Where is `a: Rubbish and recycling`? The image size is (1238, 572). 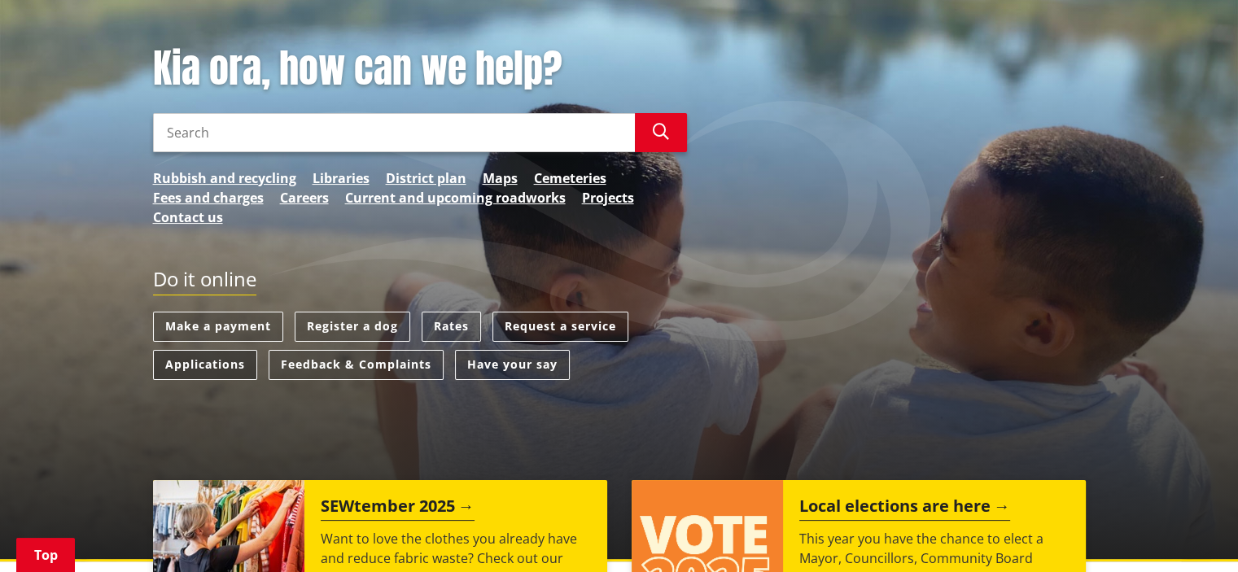 a: Rubbish and recycling is located at coordinates (225, 178).